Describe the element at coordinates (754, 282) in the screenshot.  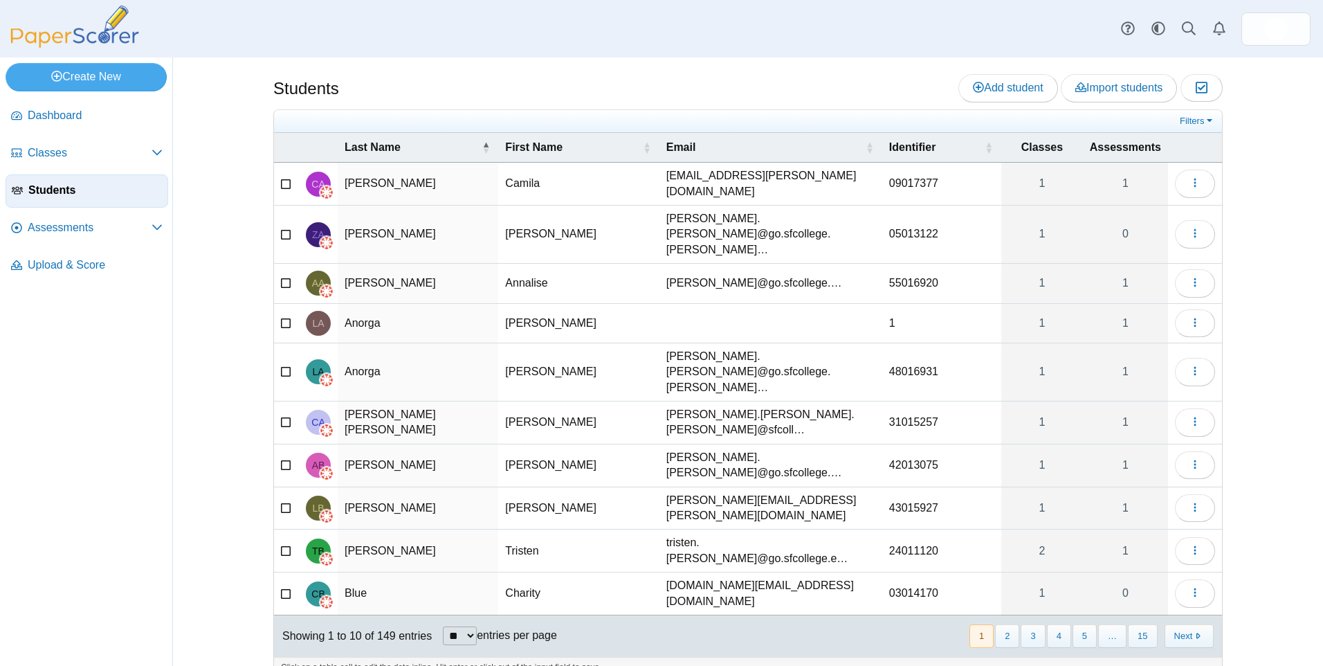
I see `span: annalise.alford@go.sfcollege.edu` at that location.